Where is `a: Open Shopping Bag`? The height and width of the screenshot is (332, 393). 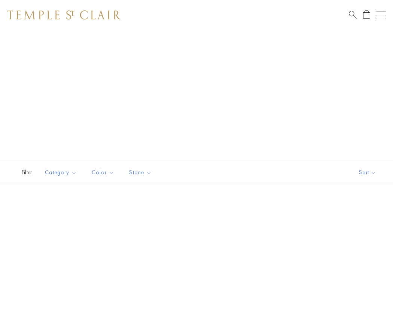
a: Open Shopping Bag is located at coordinates (366, 15).